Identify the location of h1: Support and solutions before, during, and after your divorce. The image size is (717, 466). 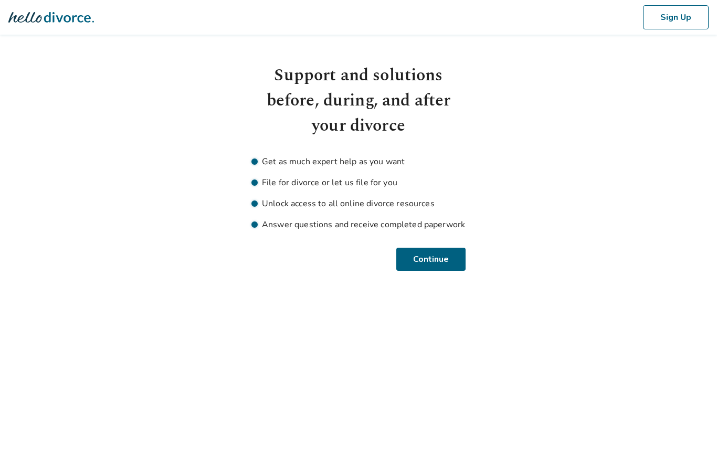
(358, 101).